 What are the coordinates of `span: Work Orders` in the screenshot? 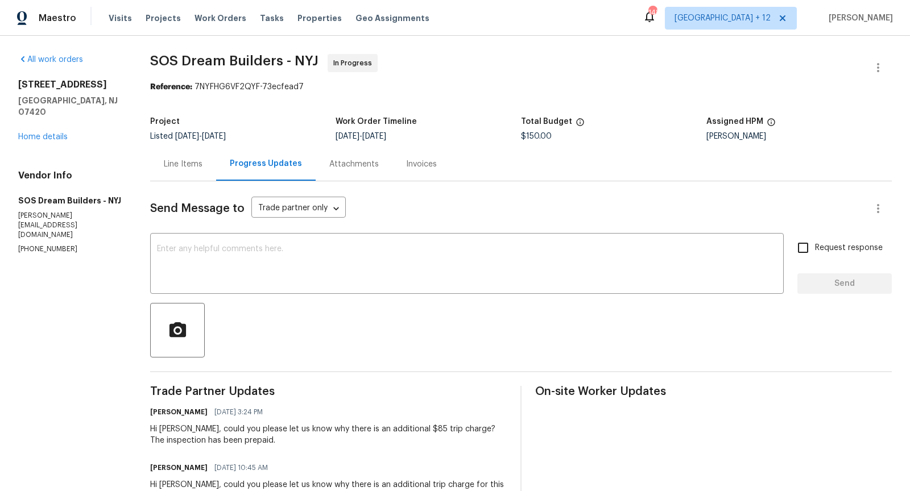 It's located at (220, 18).